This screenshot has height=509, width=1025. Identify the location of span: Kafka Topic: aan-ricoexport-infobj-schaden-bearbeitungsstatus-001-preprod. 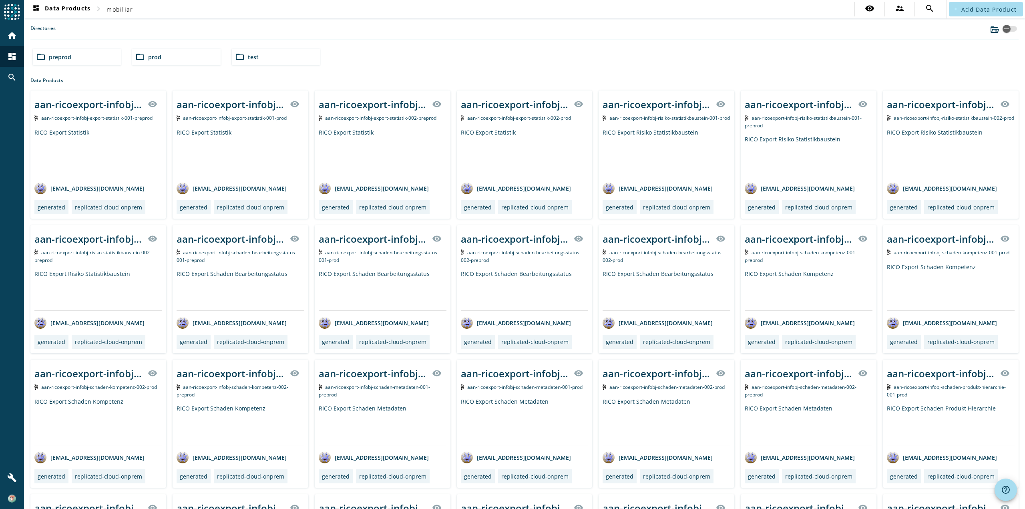
(237, 256).